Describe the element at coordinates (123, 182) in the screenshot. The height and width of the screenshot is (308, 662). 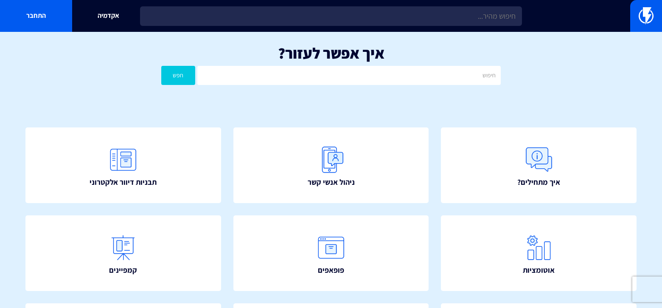
I see `span: תבניות דיוור אלקטרוני` at that location.